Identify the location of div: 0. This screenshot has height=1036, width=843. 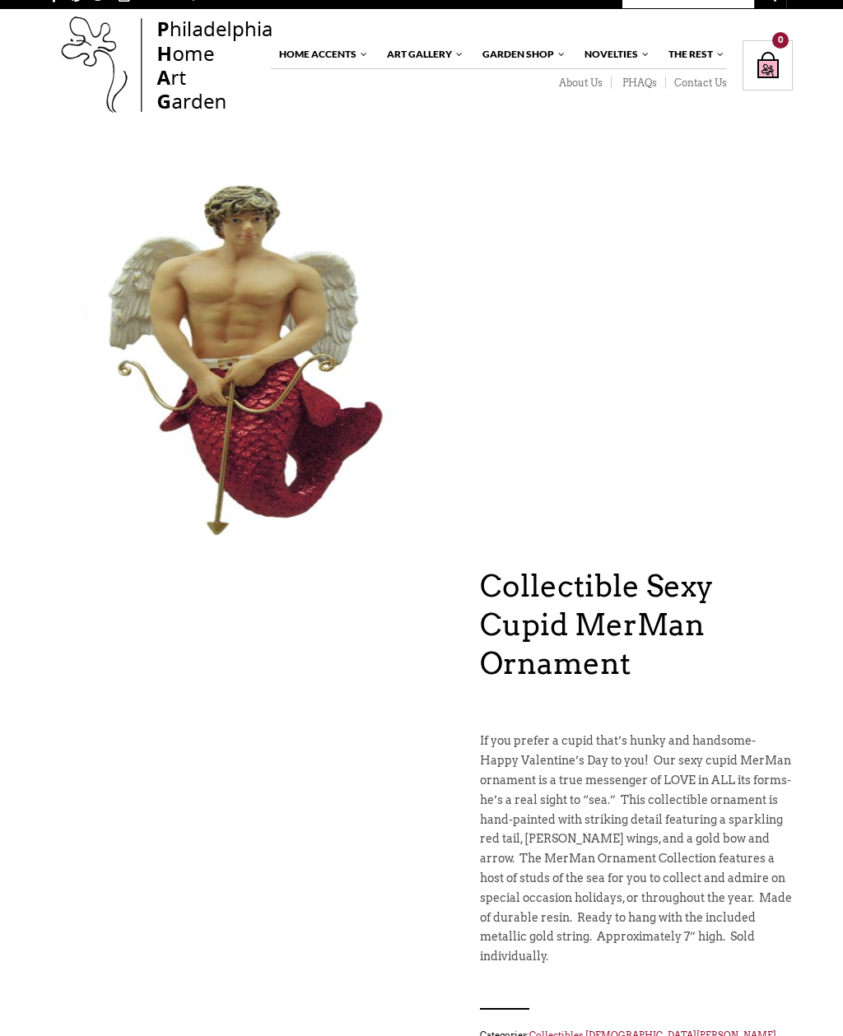
(780, 40).